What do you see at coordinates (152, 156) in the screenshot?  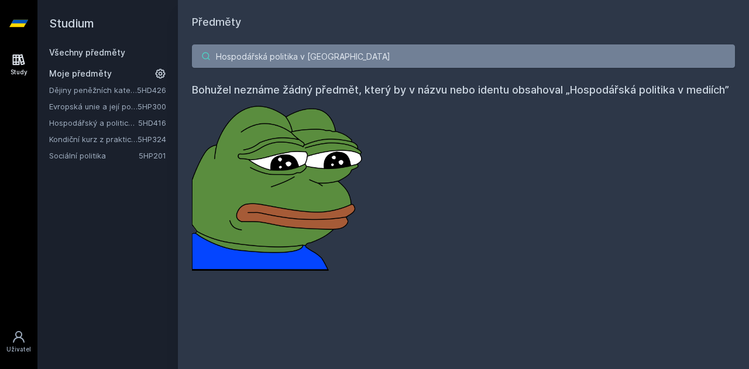 I see `a: 5HP201` at bounding box center [152, 156].